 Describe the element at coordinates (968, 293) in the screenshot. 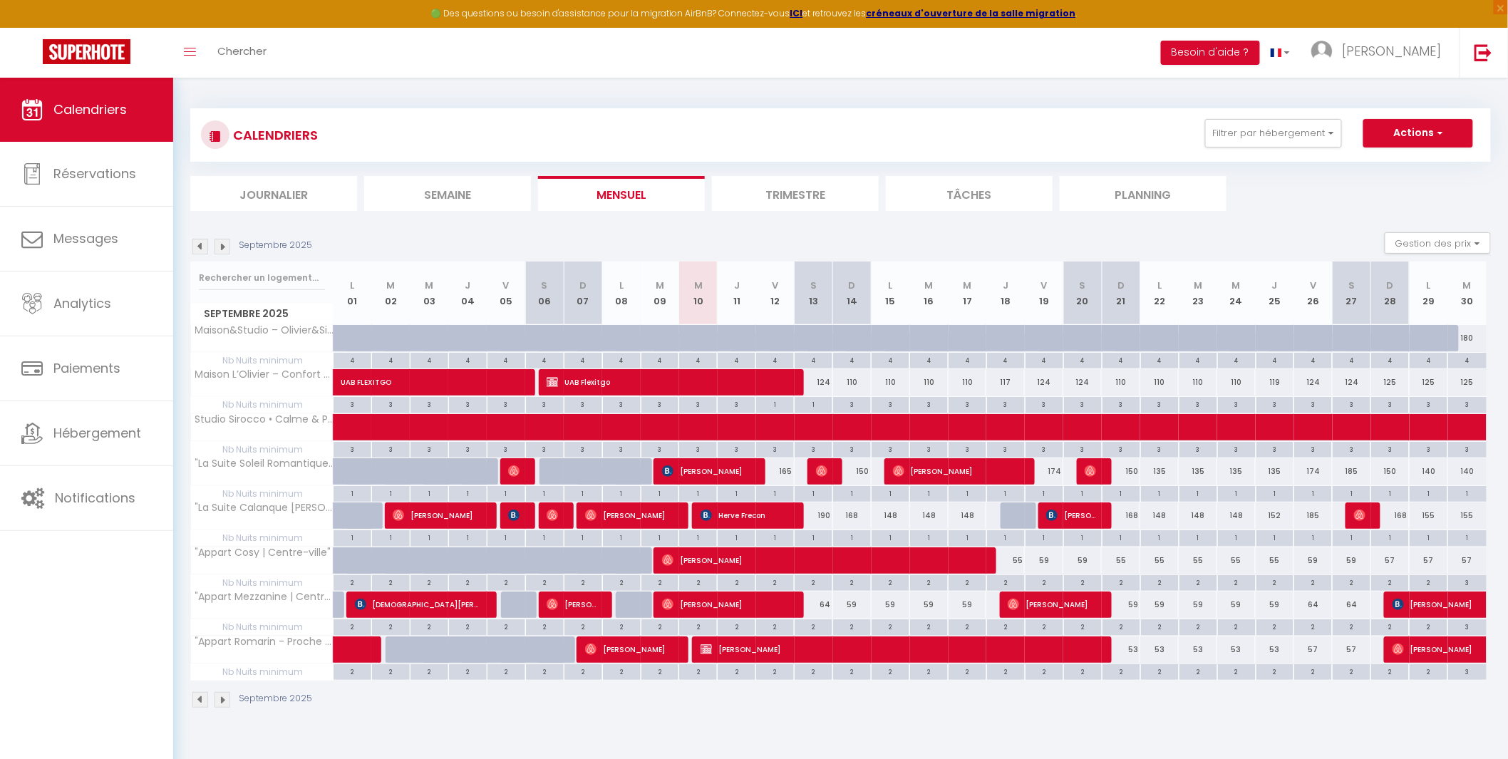

I see `th: 17` at that location.